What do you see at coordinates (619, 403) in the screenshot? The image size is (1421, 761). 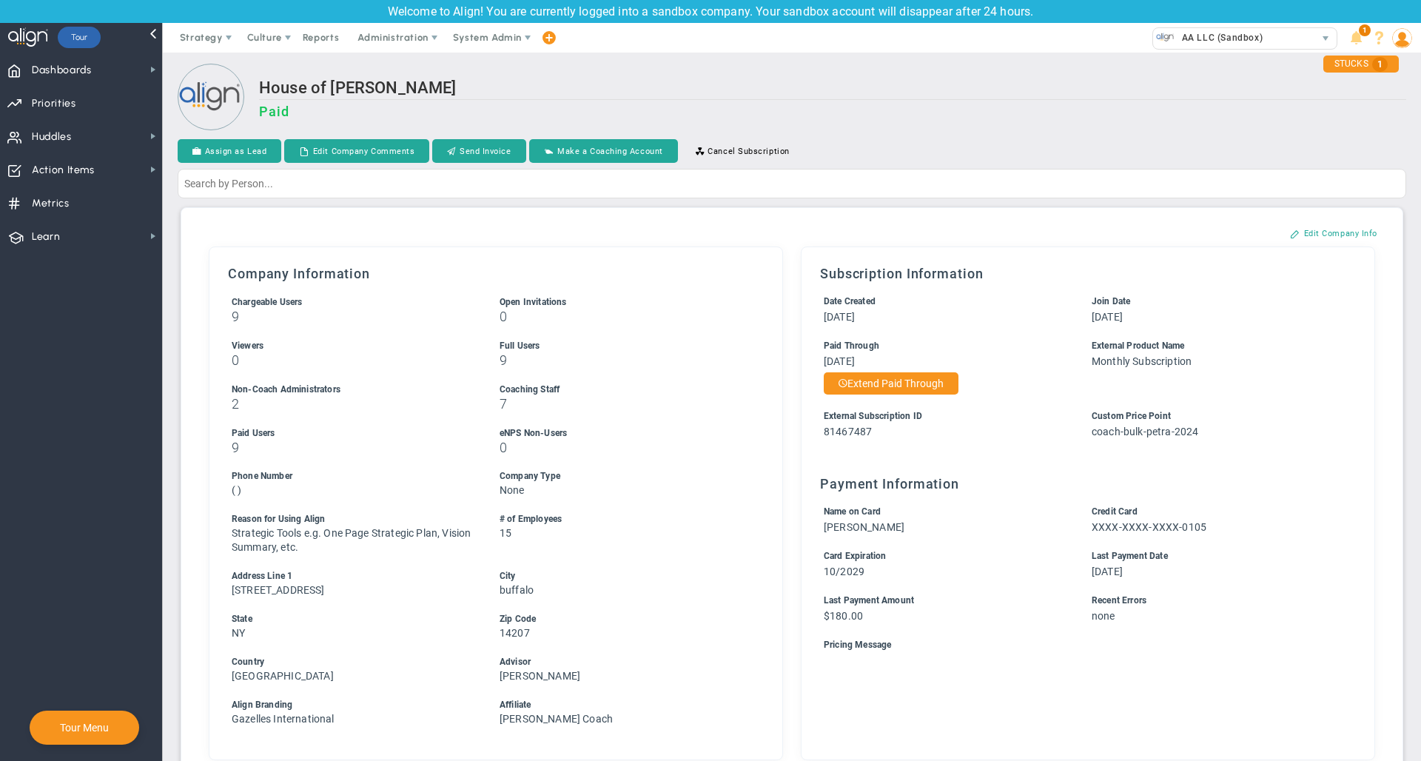 I see `h3: 7` at bounding box center [619, 403].